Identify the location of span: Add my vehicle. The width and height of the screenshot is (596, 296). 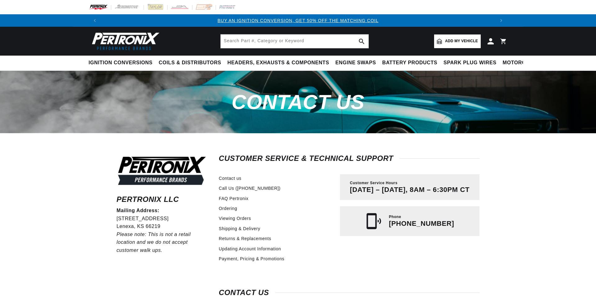
(461, 41).